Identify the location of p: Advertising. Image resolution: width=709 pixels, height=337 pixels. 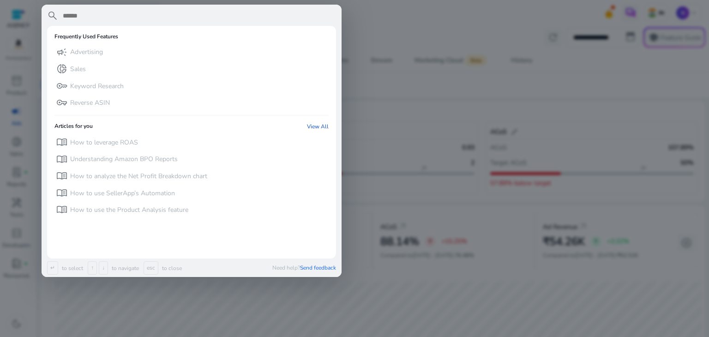
(86, 52).